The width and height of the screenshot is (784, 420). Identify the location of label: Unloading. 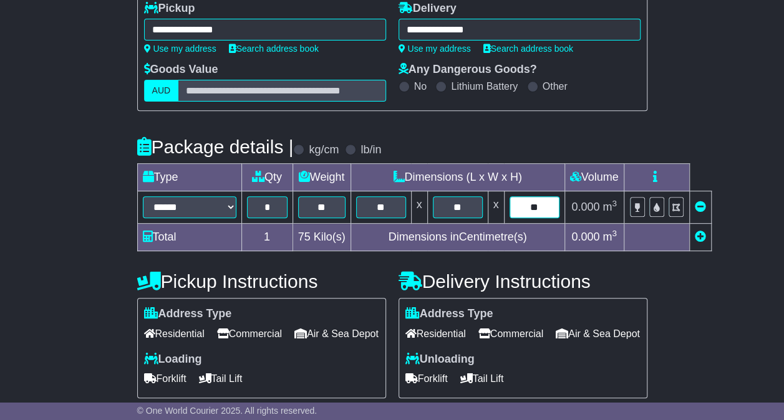
(440, 360).